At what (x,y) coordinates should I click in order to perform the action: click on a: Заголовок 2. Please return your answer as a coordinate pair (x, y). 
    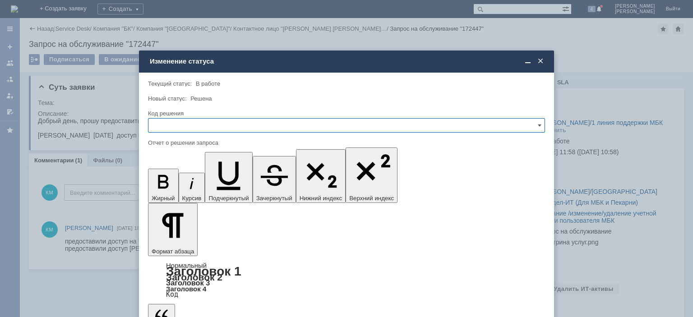
    Looking at the image, I should click on (194, 277).